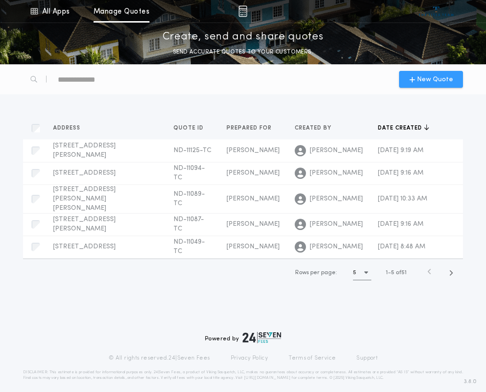 The image size is (486, 392). I want to click on h1: 5, so click(354, 273).